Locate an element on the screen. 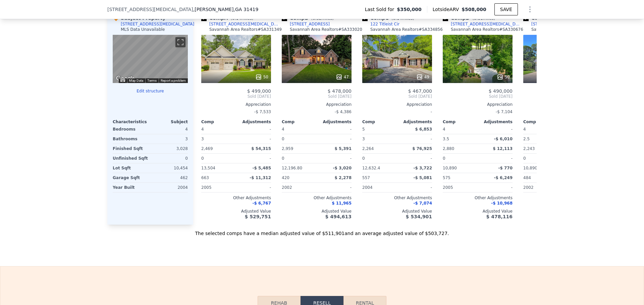 Image resolution: width=644 pixels, height=305 pixels. span: , GA 31419 is located at coordinates (246, 9).